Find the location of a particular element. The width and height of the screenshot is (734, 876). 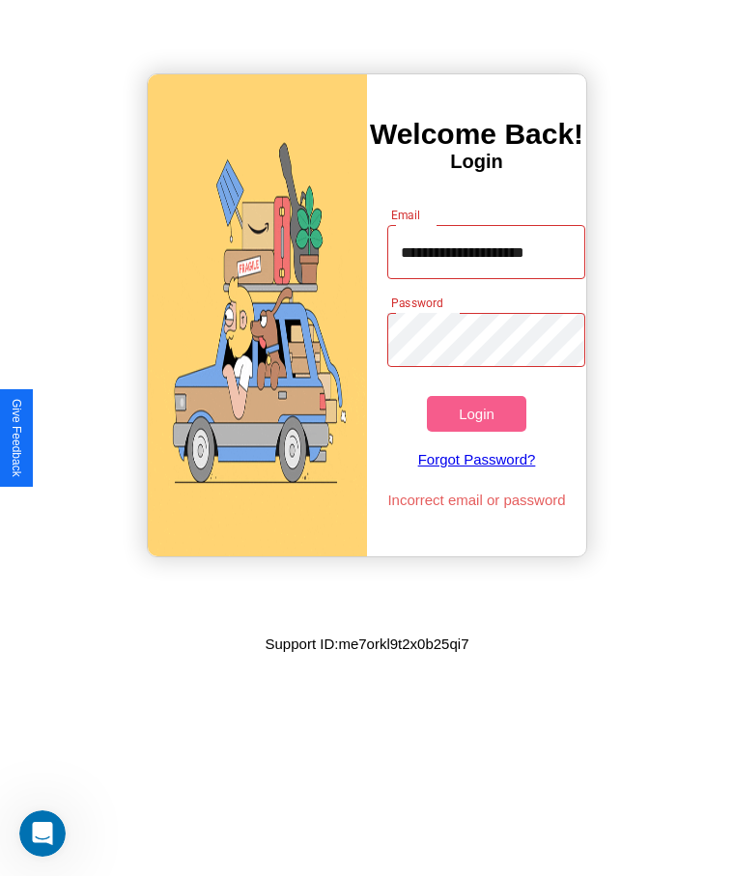

img: gif is located at coordinates (257, 315).